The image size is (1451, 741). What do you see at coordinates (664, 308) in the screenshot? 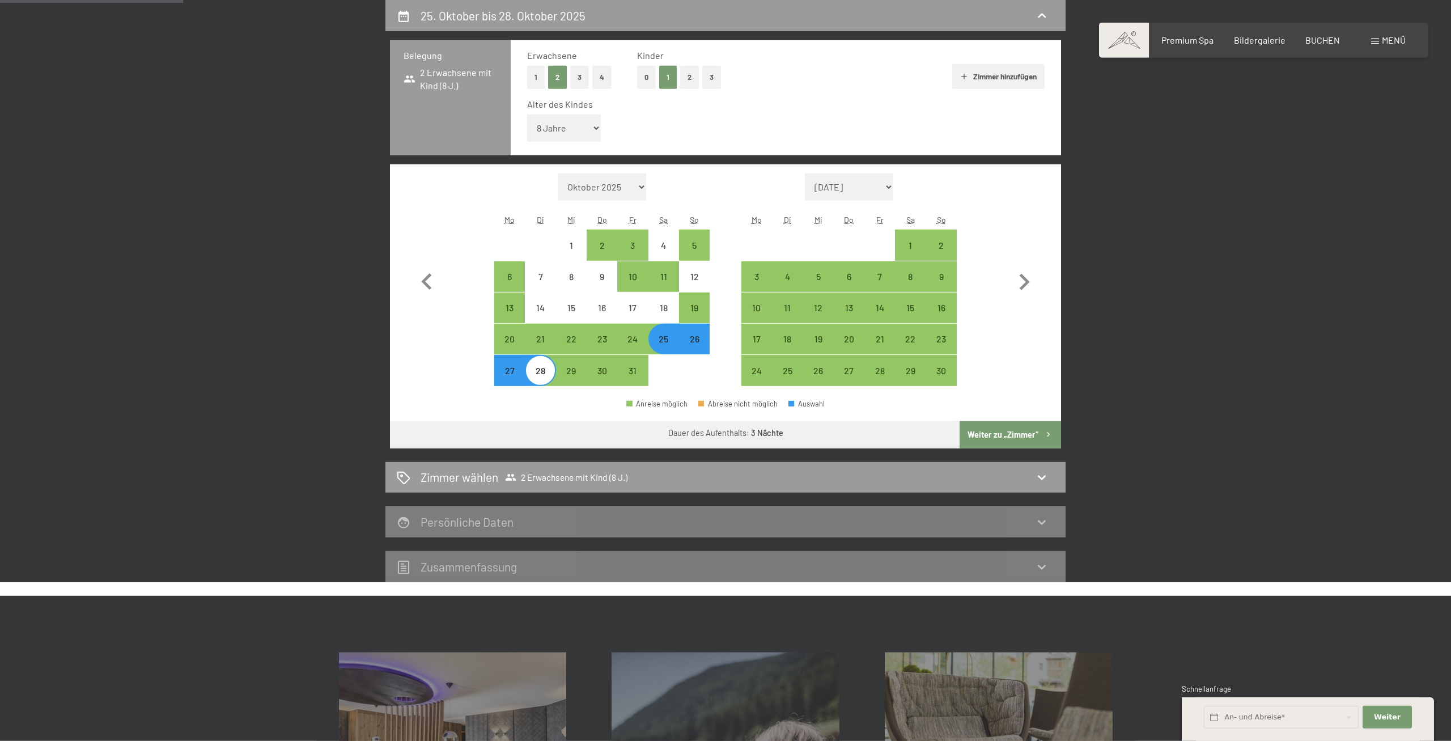
I see `div: Sat Oct 18 2025` at bounding box center [664, 308].